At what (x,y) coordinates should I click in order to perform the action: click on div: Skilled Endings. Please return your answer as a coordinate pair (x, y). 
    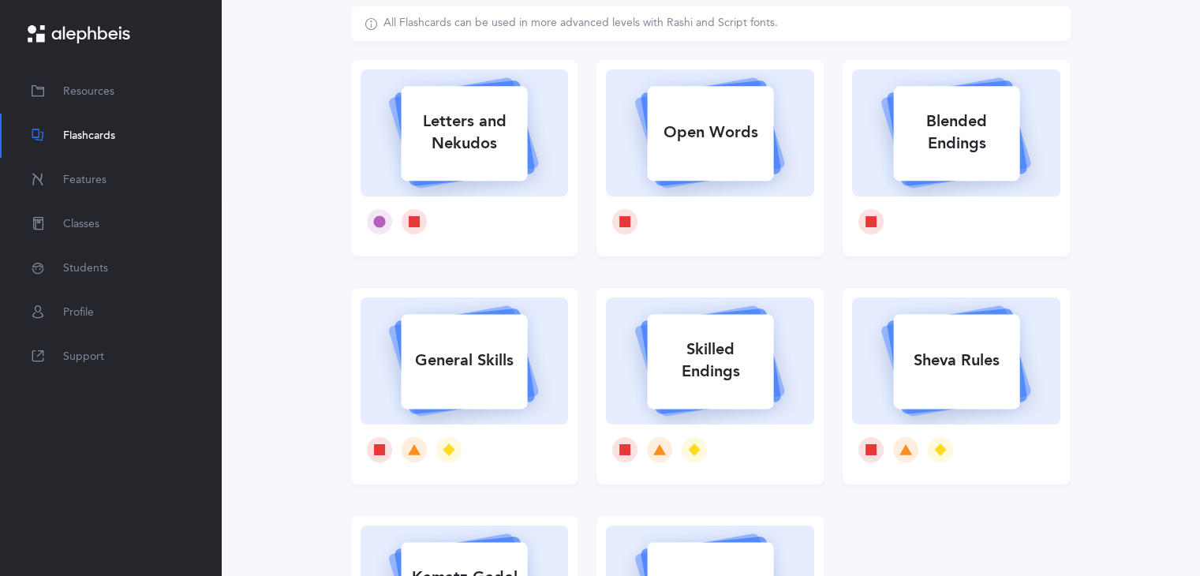
    Looking at the image, I should click on (710, 360).